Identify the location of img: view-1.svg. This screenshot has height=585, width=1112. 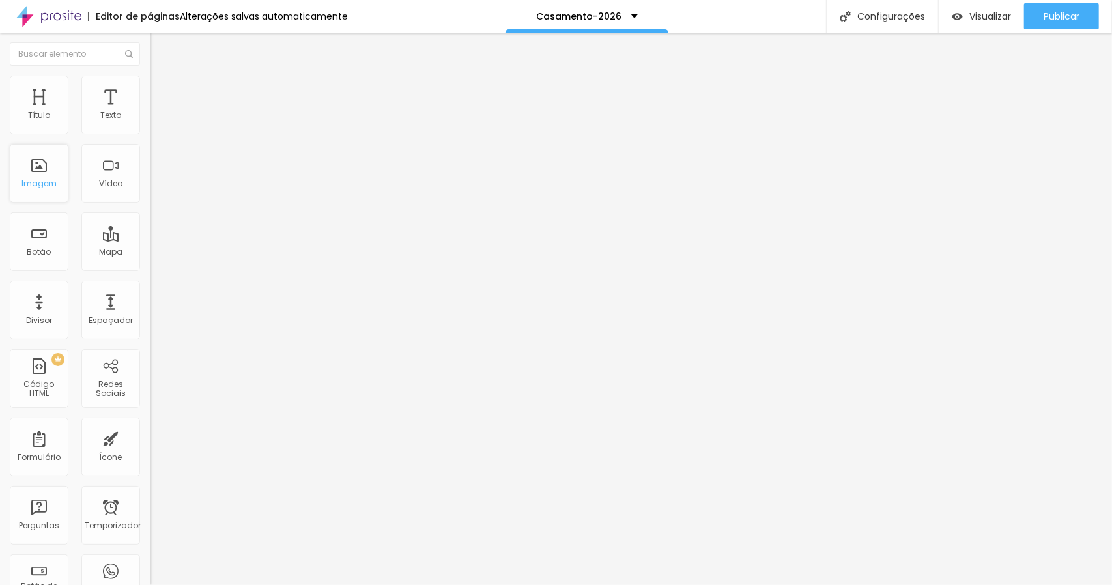
(957, 16).